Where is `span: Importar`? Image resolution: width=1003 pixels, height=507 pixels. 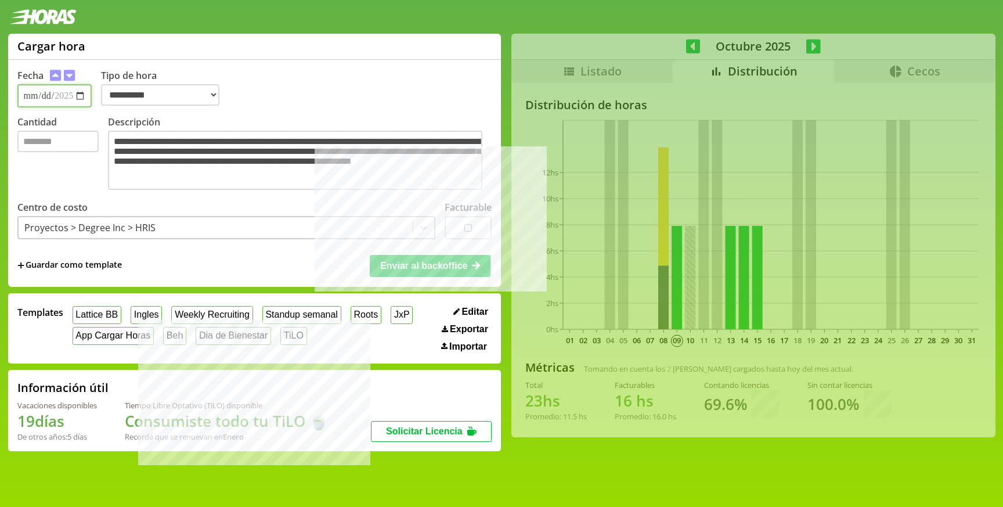
span: Importar is located at coordinates (468, 347).